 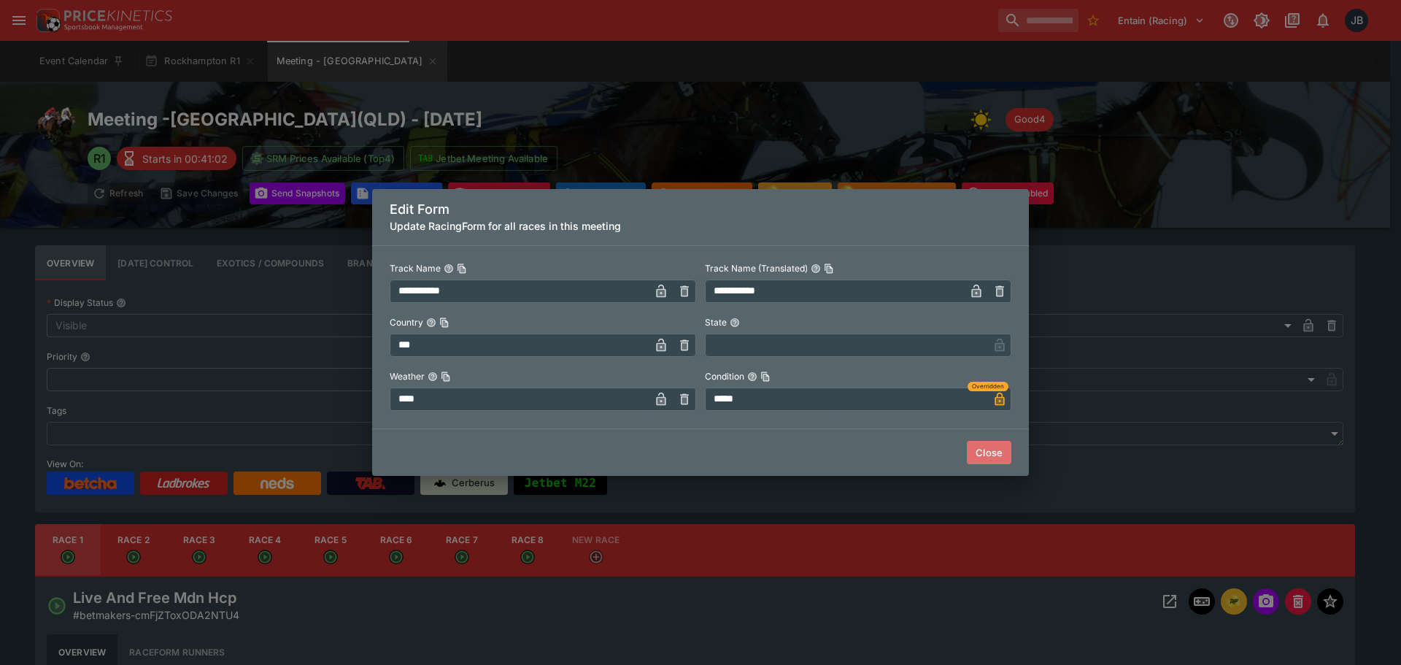 What do you see at coordinates (433, 376) in the screenshot?
I see `button: WeatherCopy To Clipboard` at bounding box center [433, 376].